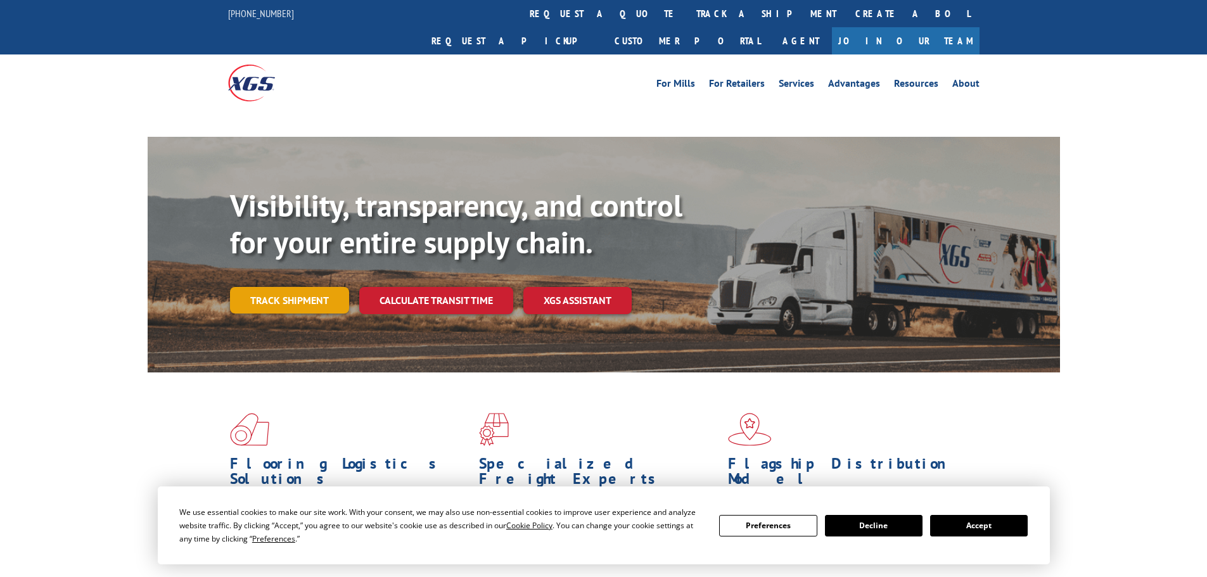 The width and height of the screenshot is (1207, 577). I want to click on div: Cookie Consent Prompt, so click(604, 525).